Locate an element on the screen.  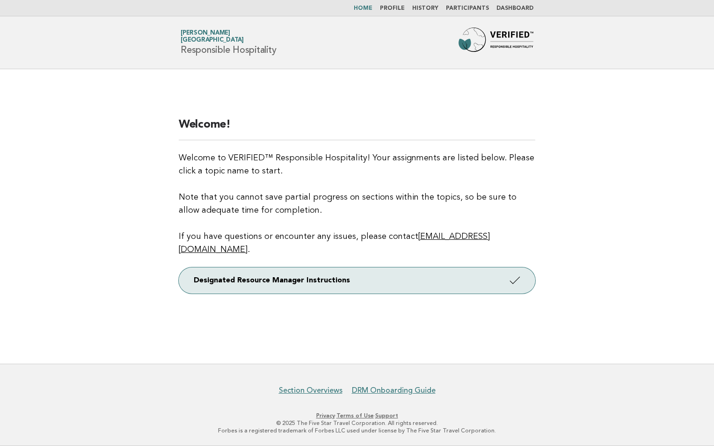
p: Welcome to VERIFIED™ Responsible Hospitality! Your assignments are listed below. Please click a t... is located at coordinates (357, 204).